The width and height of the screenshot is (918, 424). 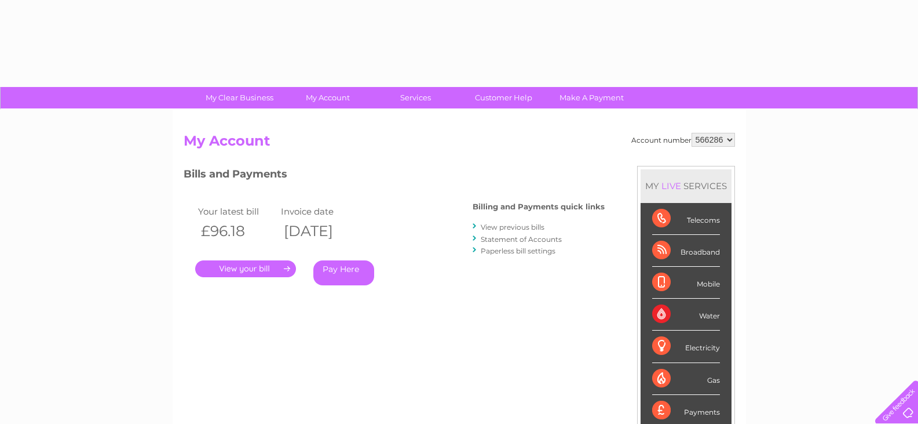 What do you see at coordinates (237, 231) in the screenshot?
I see `th: £96.18` at bounding box center [237, 231].